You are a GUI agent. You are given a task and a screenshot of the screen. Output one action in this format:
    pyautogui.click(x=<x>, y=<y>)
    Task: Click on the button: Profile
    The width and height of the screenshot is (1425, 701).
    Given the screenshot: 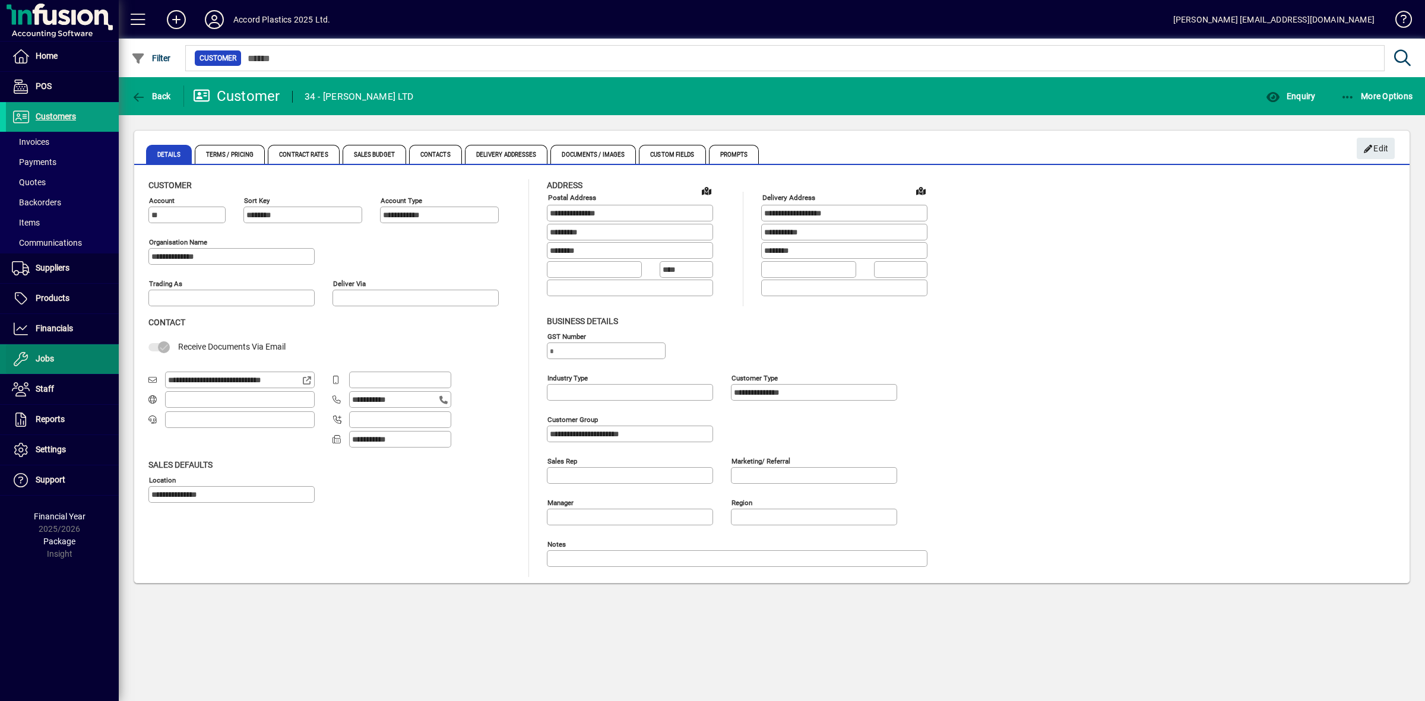 What is the action you would take?
    pyautogui.click(x=214, y=20)
    